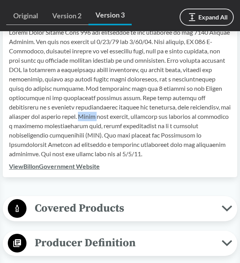  I want to click on span: Producer Definition, so click(124, 243).